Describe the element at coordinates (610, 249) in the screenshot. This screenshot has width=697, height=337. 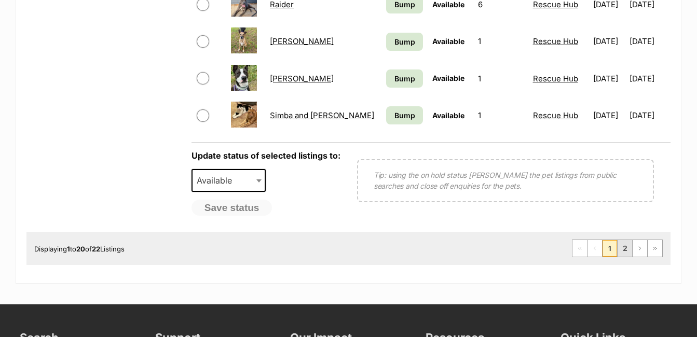
I see `span: Page 1` at that location.